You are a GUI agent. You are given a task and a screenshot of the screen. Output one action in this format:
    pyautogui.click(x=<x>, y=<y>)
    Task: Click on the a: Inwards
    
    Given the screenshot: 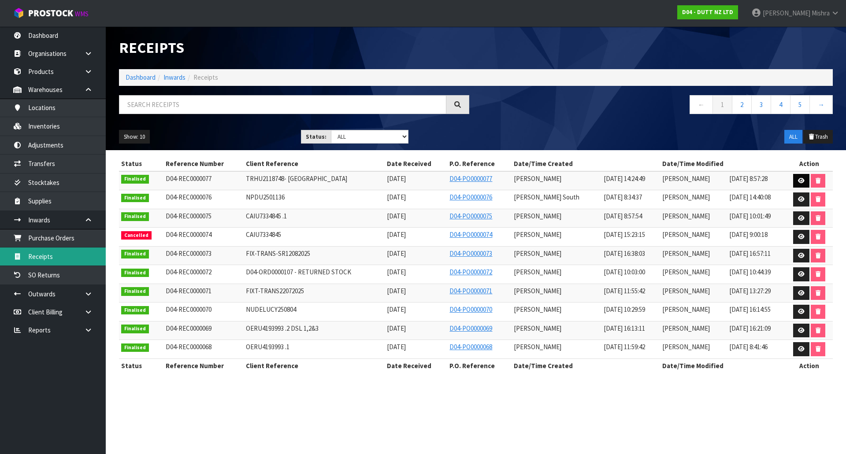 What is the action you would take?
    pyautogui.click(x=175, y=77)
    